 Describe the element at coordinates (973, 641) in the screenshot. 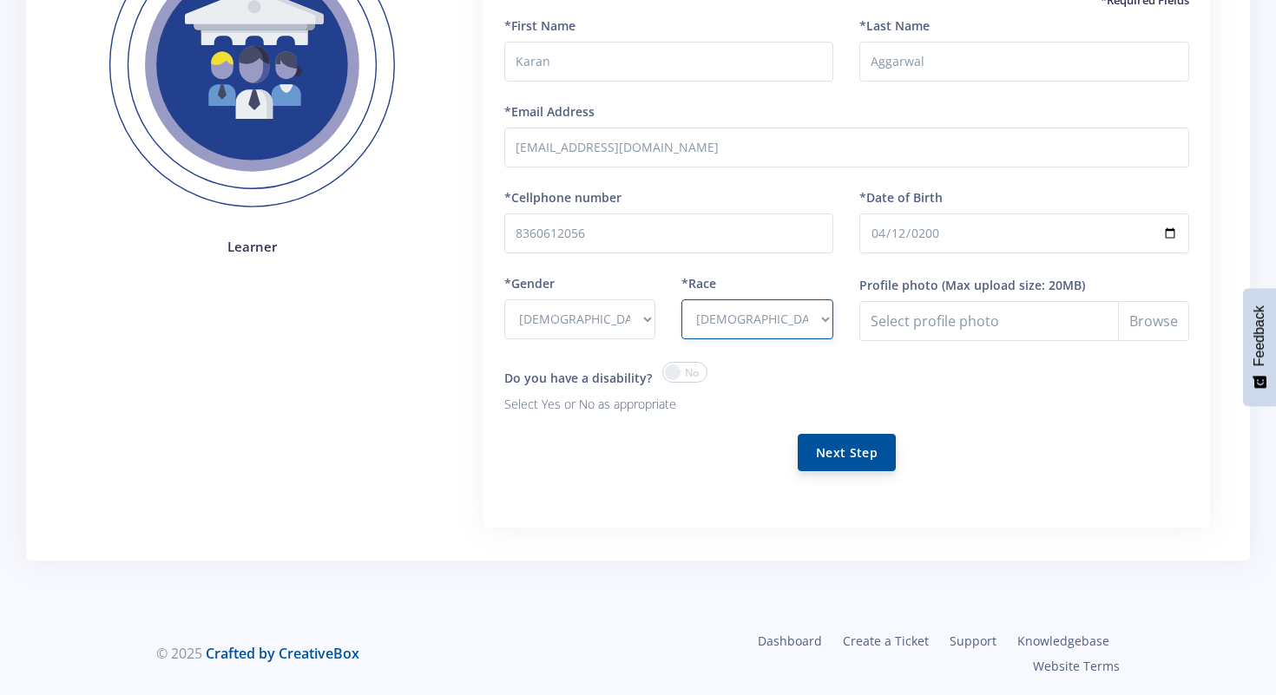

I see `a: Support` at that location.